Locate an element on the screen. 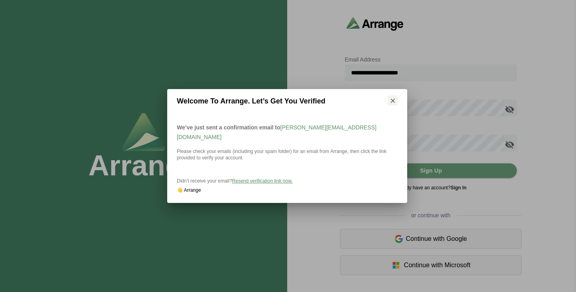 The height and width of the screenshot is (292, 576). p: Didn’t receive your email? is located at coordinates (286, 181).